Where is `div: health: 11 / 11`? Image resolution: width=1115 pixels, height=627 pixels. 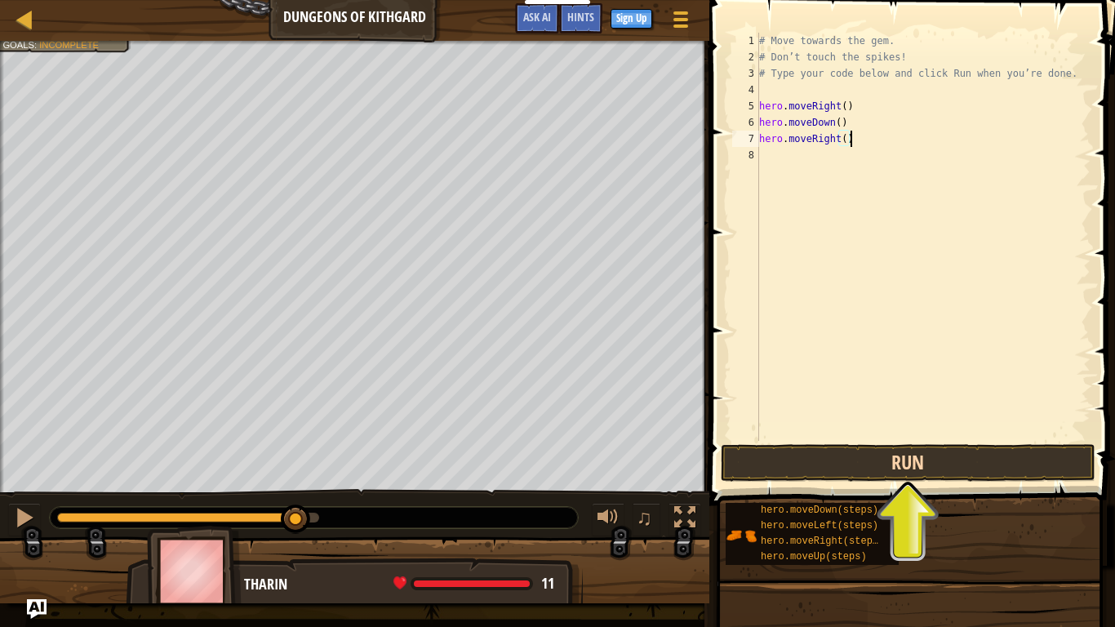
div: health: 11 / 11 is located at coordinates (473, 584).